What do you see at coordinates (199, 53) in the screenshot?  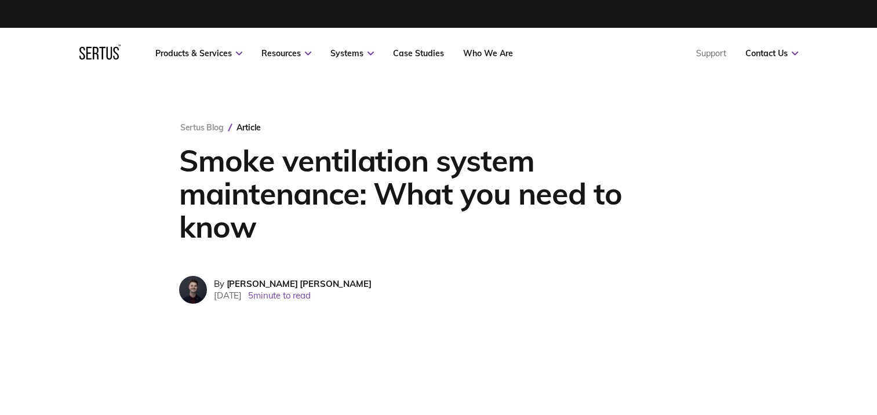 I see `a: Products & Services` at bounding box center [199, 53].